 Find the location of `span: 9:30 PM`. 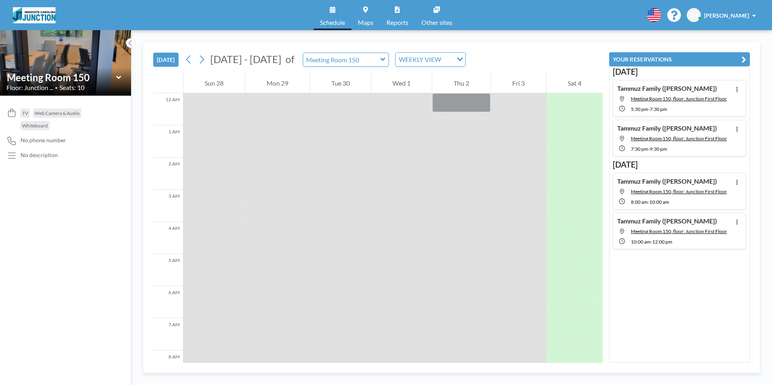

span: 9:30 PM is located at coordinates (659, 149).